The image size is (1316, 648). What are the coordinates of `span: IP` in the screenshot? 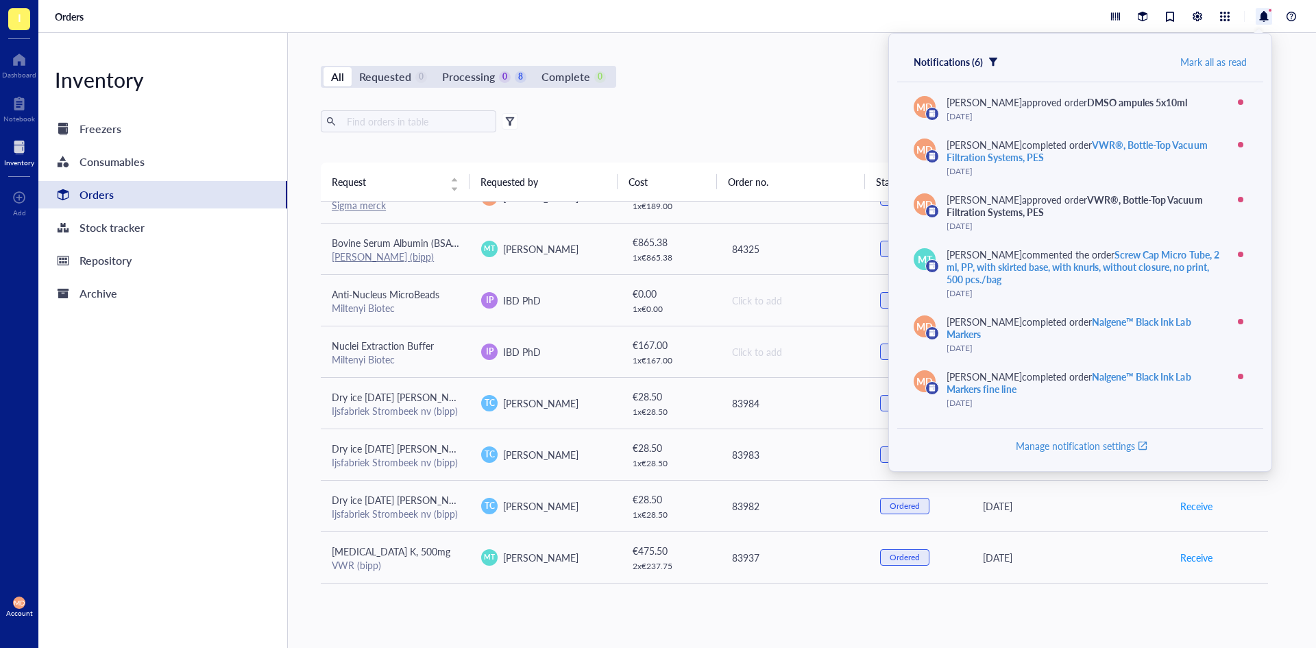 It's located at (489, 300).